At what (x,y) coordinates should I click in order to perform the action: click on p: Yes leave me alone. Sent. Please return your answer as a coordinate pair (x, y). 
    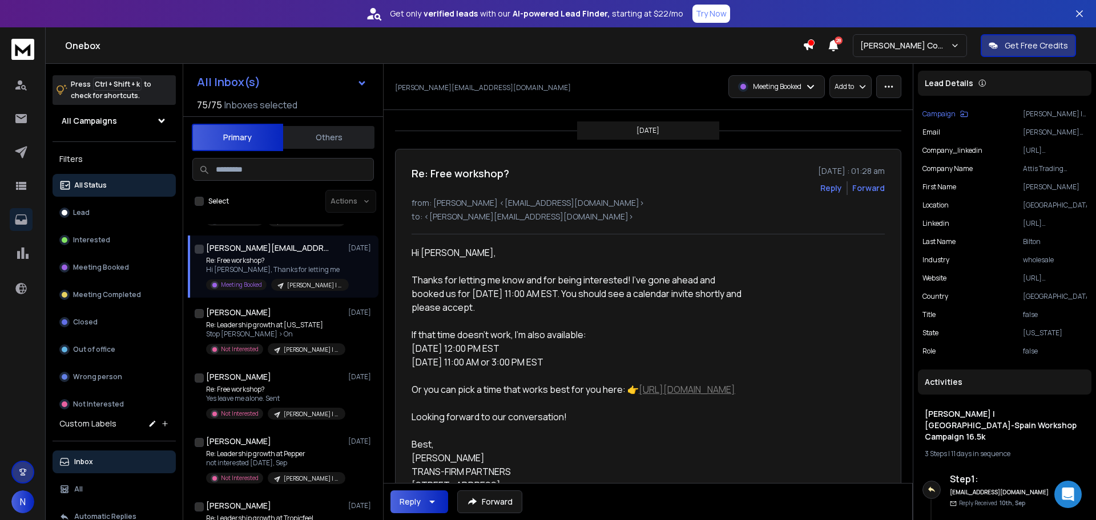
    Looking at the image, I should click on (274, 399).